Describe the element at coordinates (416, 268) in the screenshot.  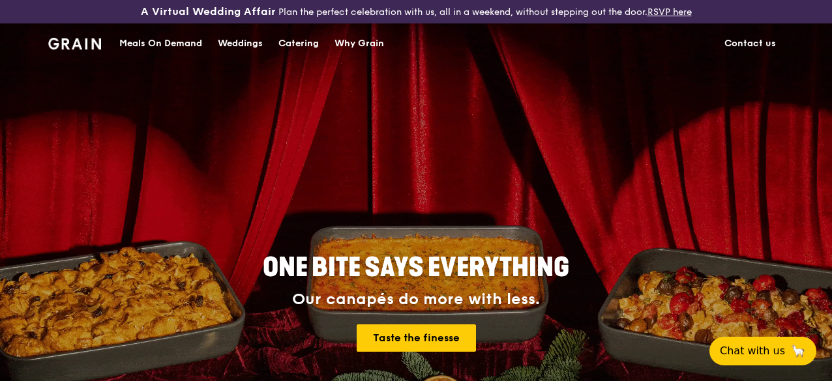
I see `span: ONE BITE SAYS EVERYTHING` at that location.